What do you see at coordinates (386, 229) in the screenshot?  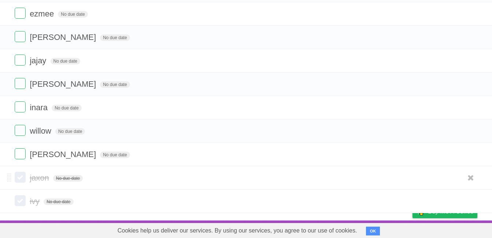 I see `a: Terms` at bounding box center [386, 229].